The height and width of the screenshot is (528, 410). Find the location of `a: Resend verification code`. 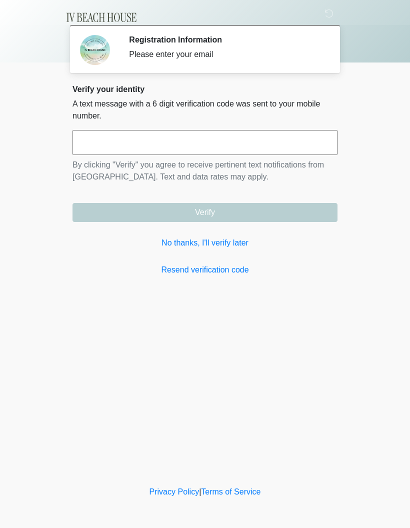

a: Resend verification code is located at coordinates (205, 270).